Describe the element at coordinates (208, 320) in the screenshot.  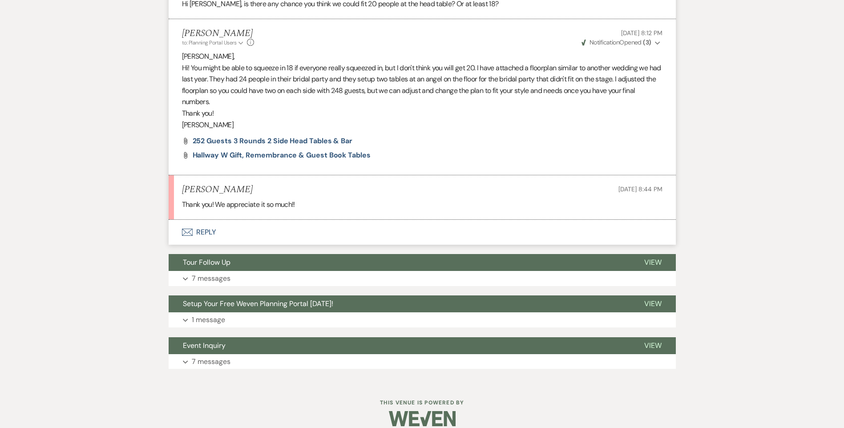
I see `p: 1 message` at that location.